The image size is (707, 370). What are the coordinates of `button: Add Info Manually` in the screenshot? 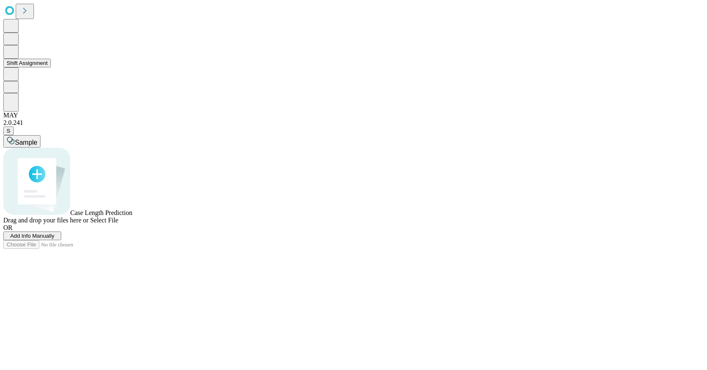 It's located at (32, 236).